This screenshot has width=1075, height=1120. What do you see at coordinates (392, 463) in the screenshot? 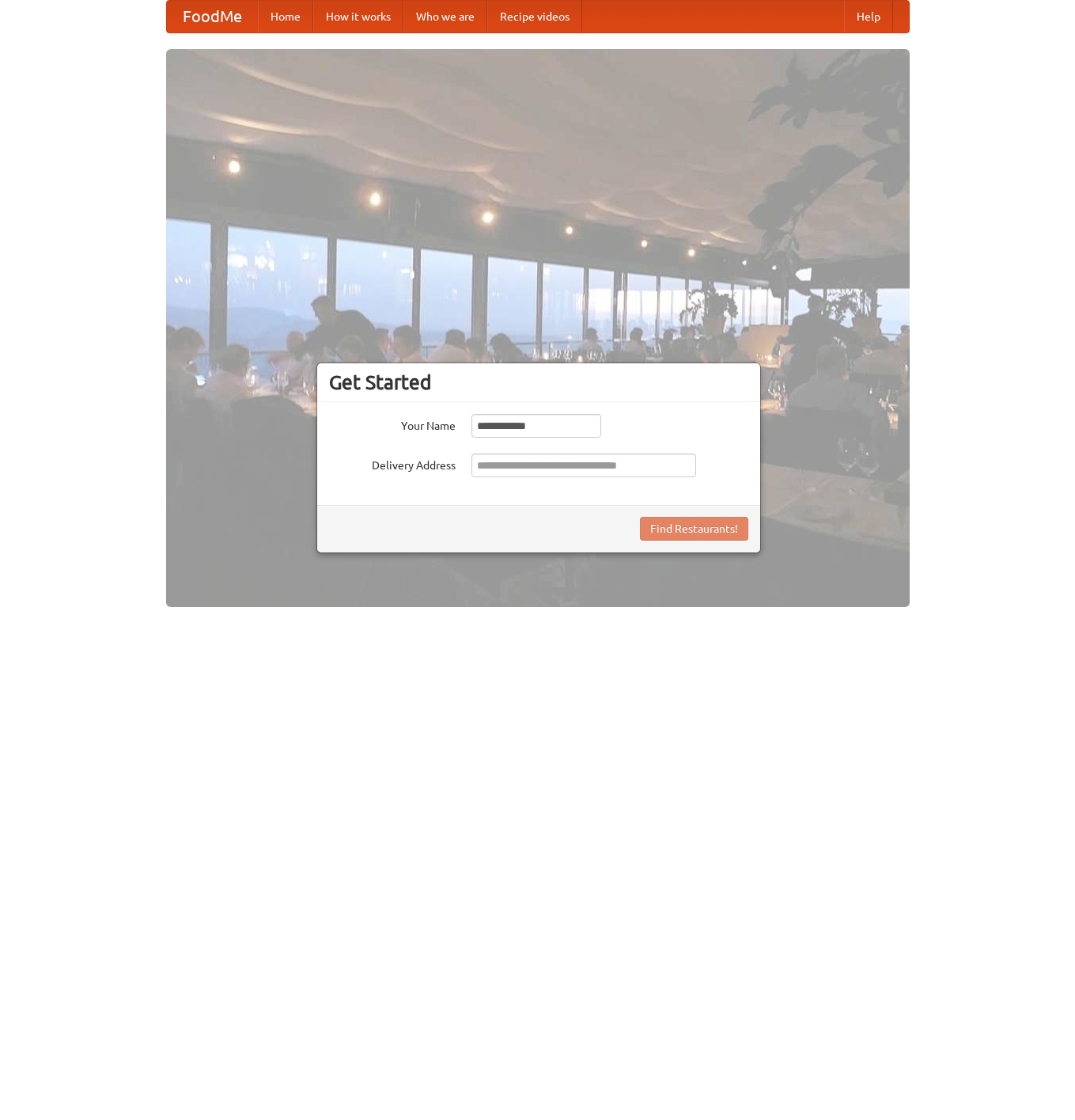
I see `label: Delivery Address` at bounding box center [392, 463].